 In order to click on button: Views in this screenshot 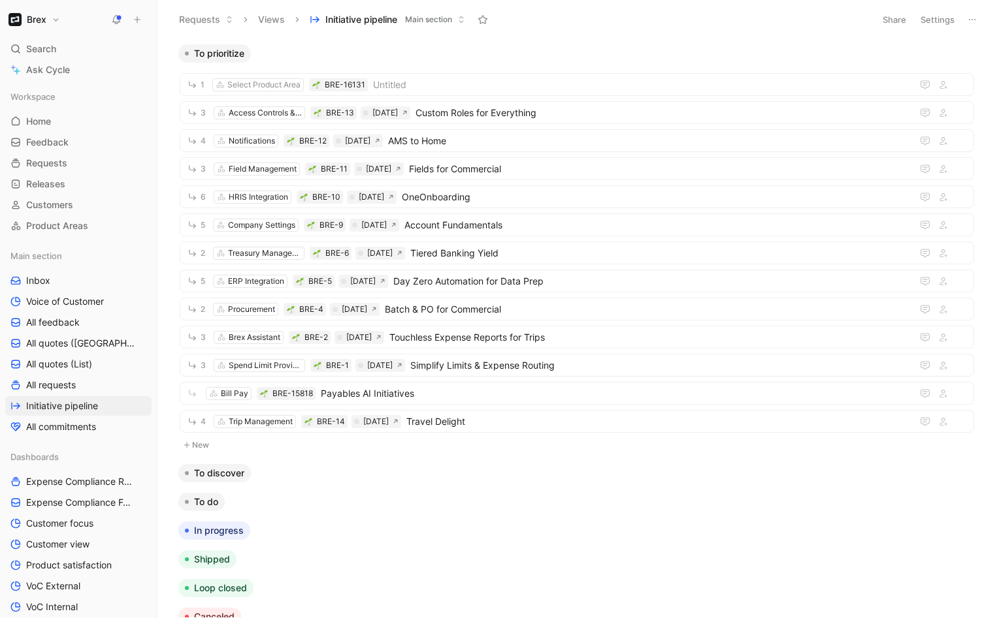, I will do `click(271, 20)`.